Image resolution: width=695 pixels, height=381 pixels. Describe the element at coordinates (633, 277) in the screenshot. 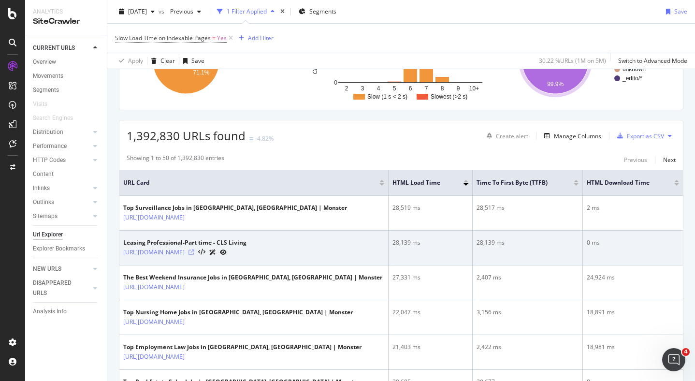

I see `div: 24,924 ms` at that location.